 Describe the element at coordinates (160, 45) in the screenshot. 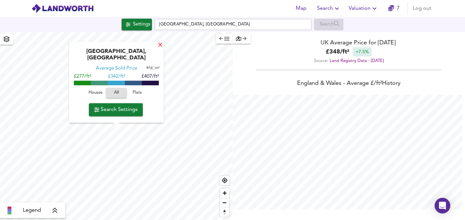

I see `div: X` at that location.